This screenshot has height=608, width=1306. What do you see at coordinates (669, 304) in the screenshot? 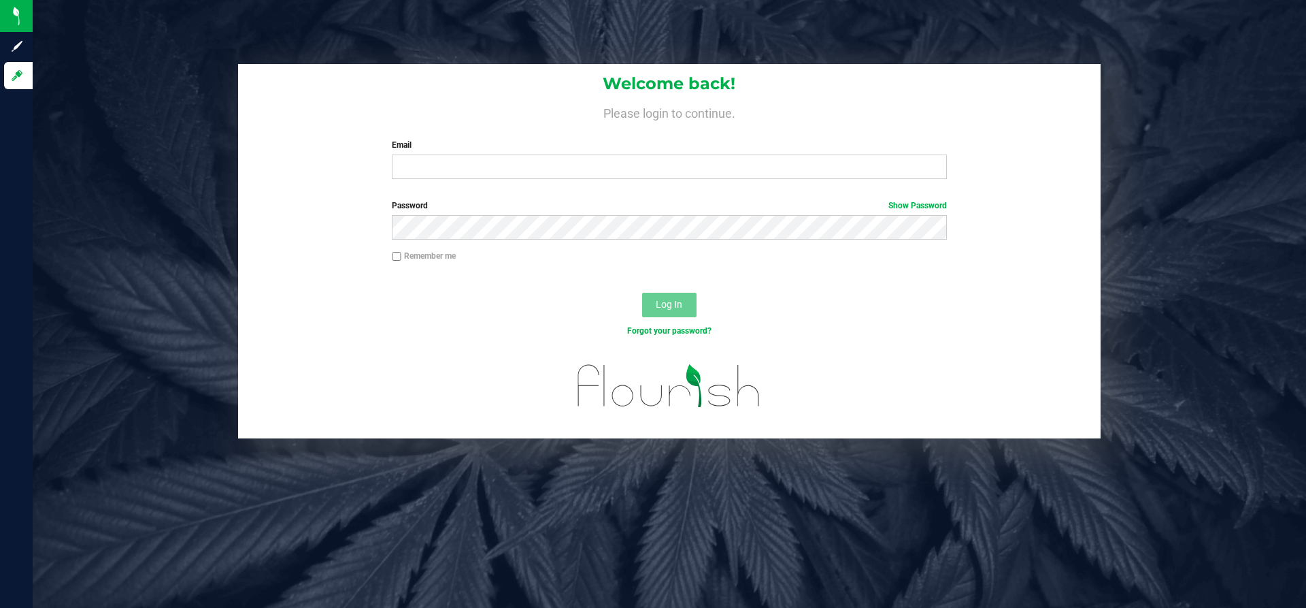
I see `span: Log In` at bounding box center [669, 304].